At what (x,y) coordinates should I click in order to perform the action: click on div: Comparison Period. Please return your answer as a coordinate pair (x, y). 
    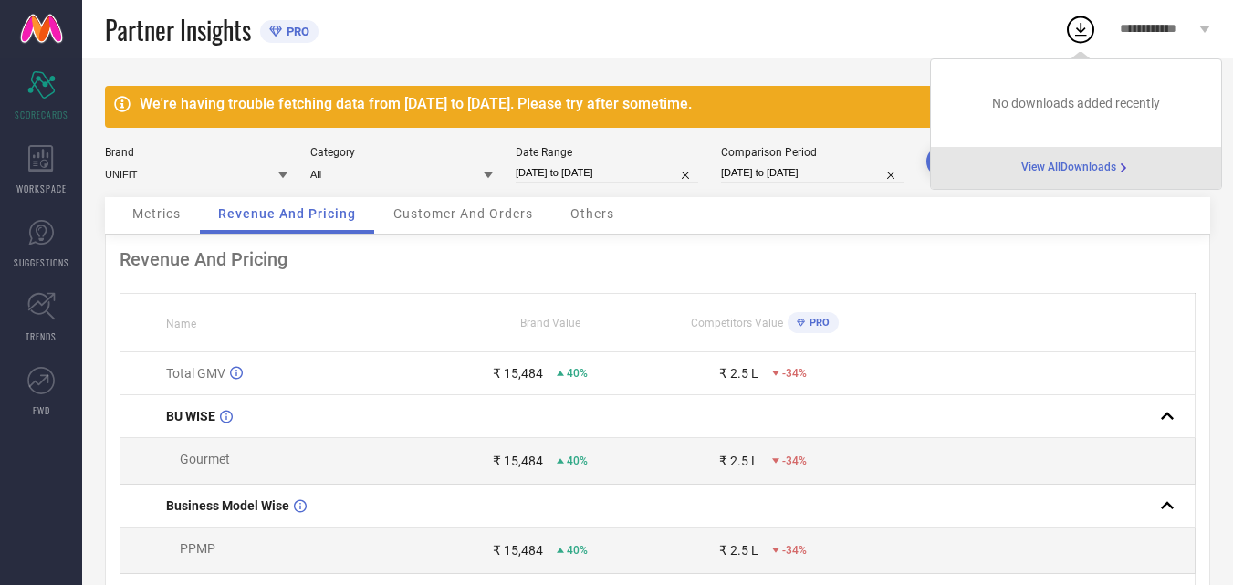
    Looking at the image, I should click on (812, 152).